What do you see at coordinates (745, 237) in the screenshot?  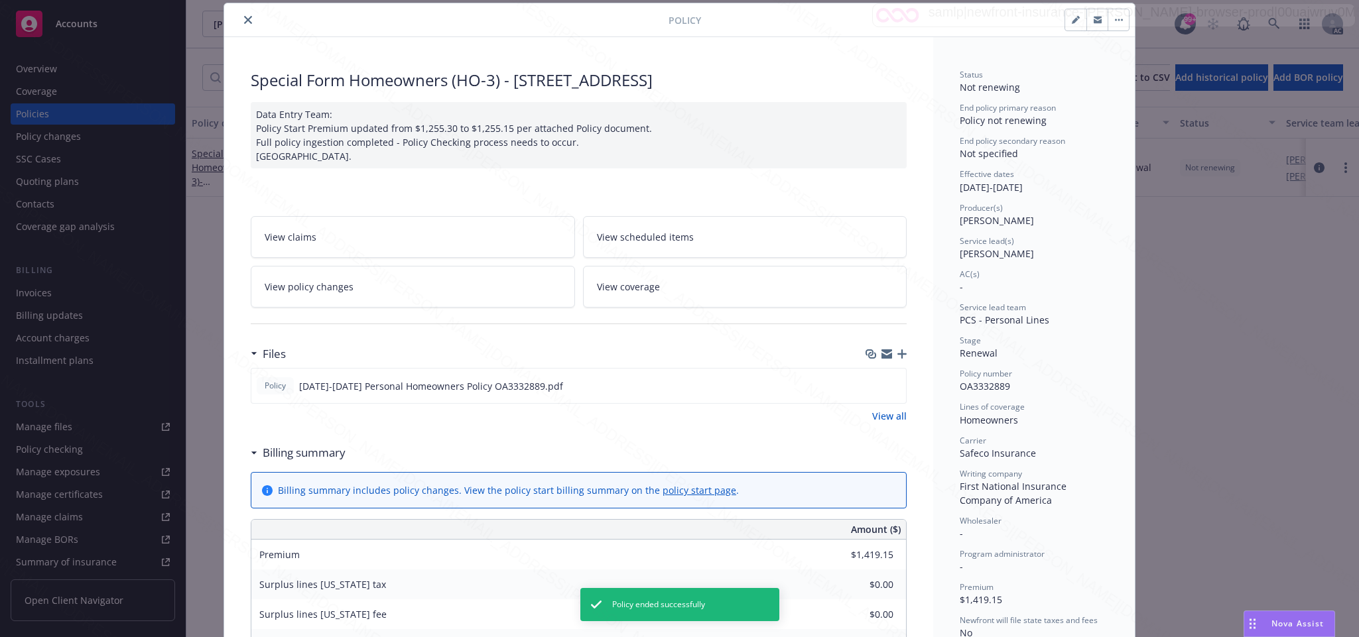 I see `a: View scheduled items` at bounding box center [745, 237].